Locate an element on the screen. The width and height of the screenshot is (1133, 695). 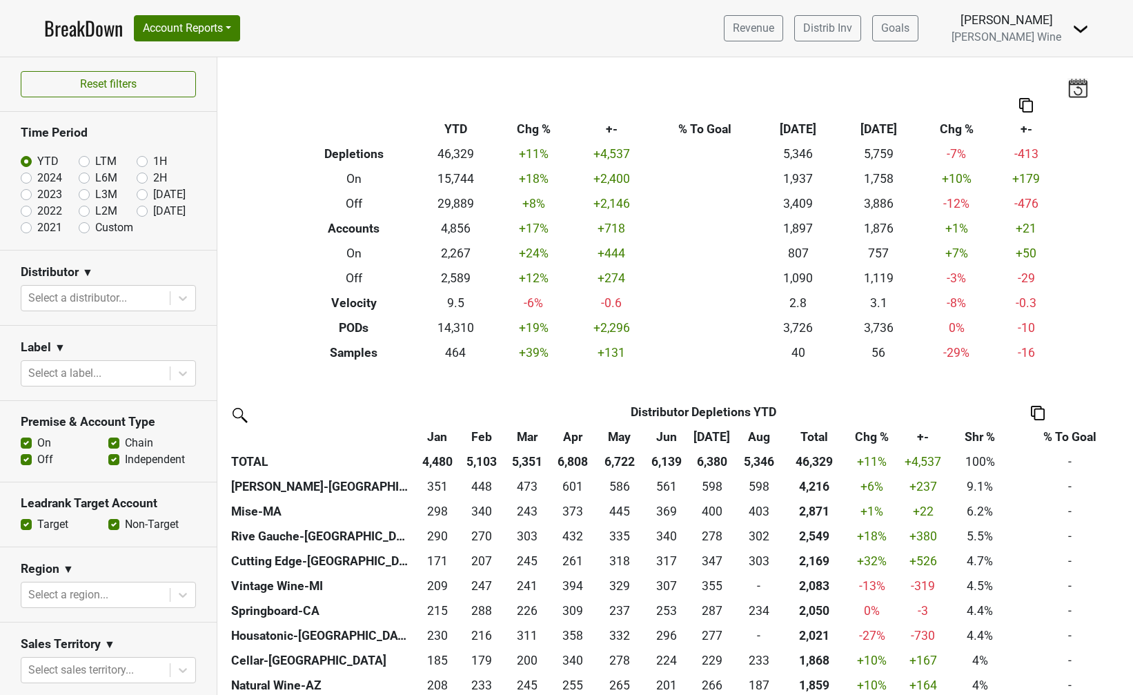
td: 431.585 is located at coordinates (573, 536).